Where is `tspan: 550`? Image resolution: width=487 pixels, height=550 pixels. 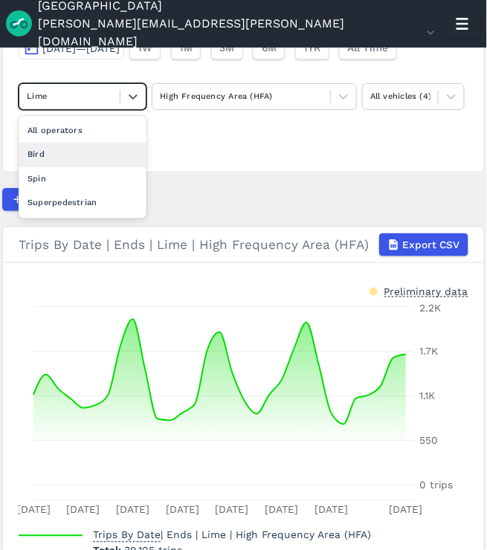 tspan: 550 is located at coordinates (428, 441).